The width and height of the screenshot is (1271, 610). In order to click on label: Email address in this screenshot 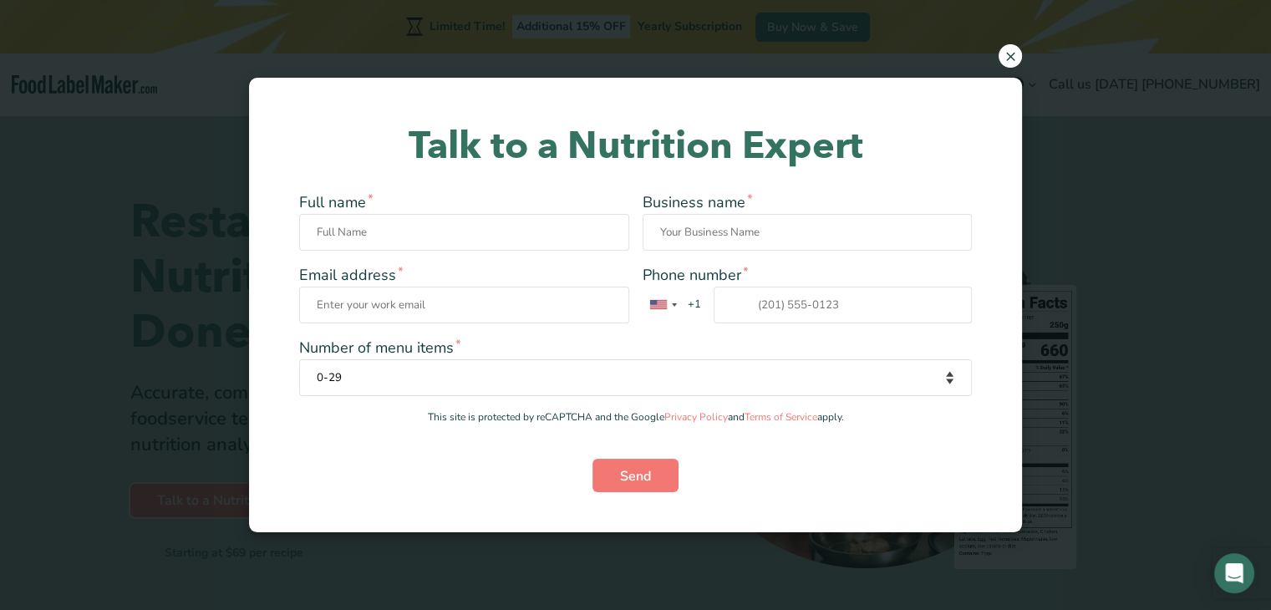, I will do `click(464, 289)`.